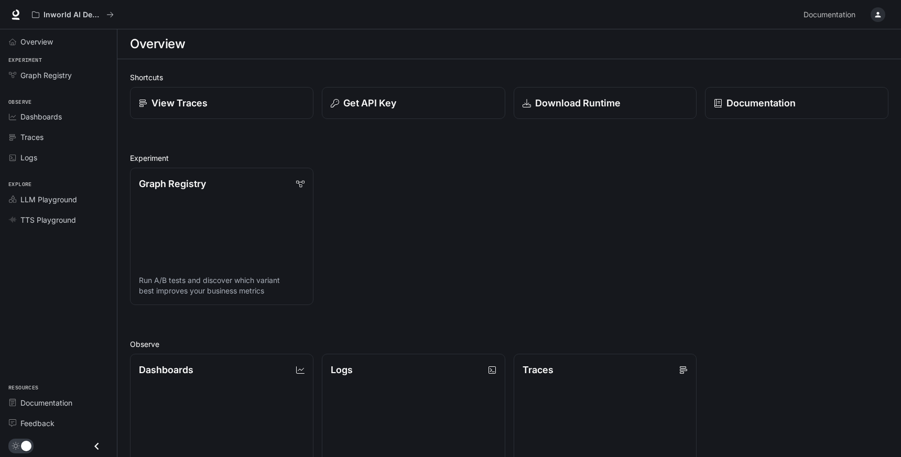  What do you see at coordinates (413, 103) in the screenshot?
I see `button: Get API Key` at bounding box center [413, 103].